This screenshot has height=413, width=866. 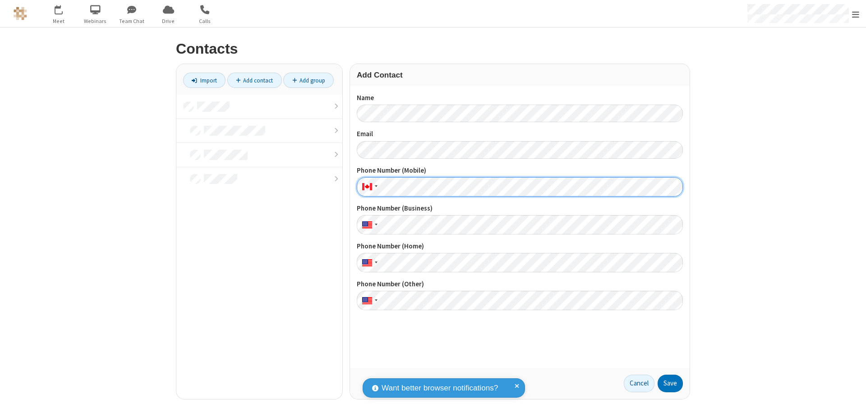 What do you see at coordinates (95, 21) in the screenshot?
I see `span: Webinars` at bounding box center [95, 21].